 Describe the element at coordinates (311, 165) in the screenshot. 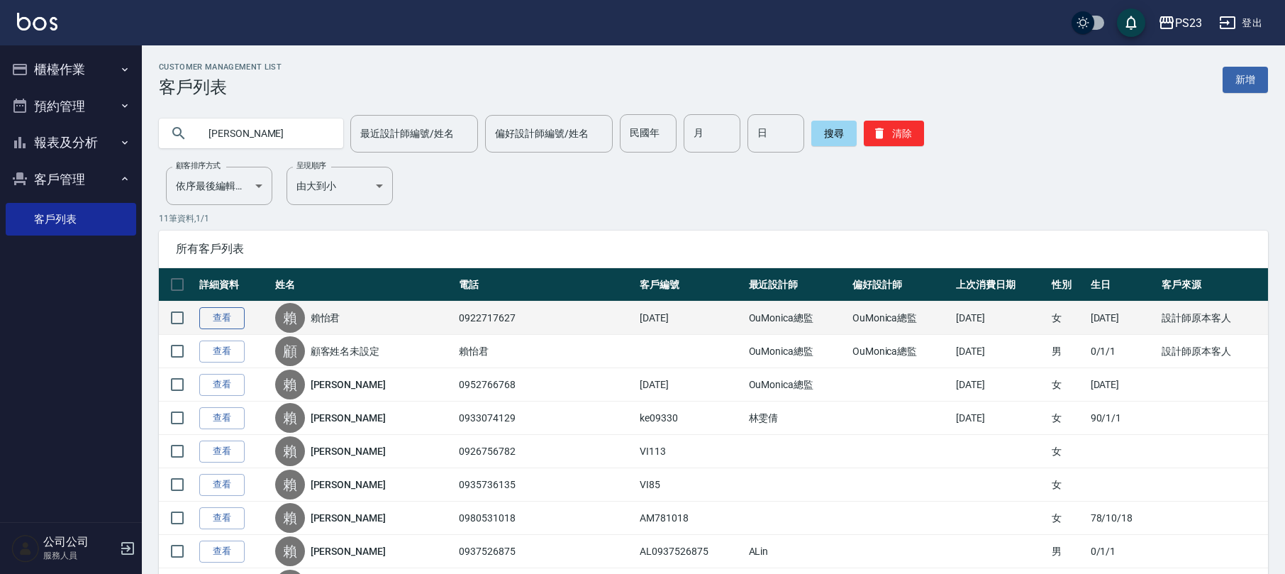

I see `label: 呈現順序` at that location.